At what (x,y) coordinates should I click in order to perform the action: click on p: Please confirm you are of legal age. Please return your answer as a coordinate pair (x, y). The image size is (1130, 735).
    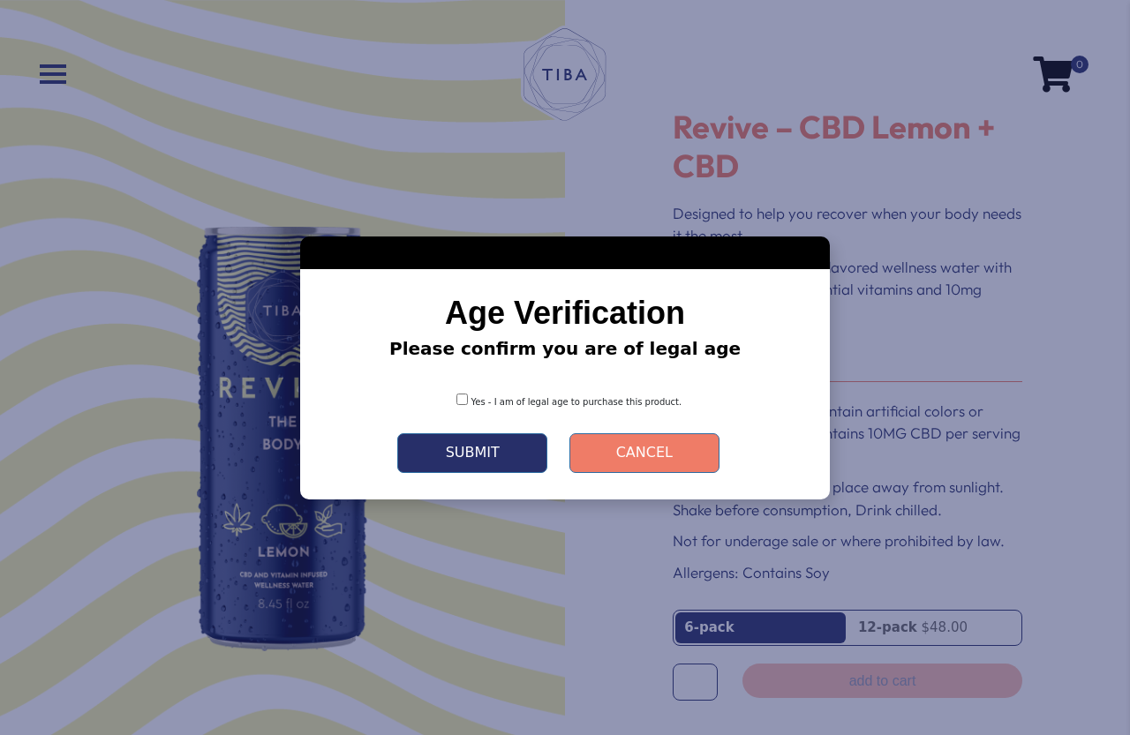
    Looking at the image, I should click on (565, 349).